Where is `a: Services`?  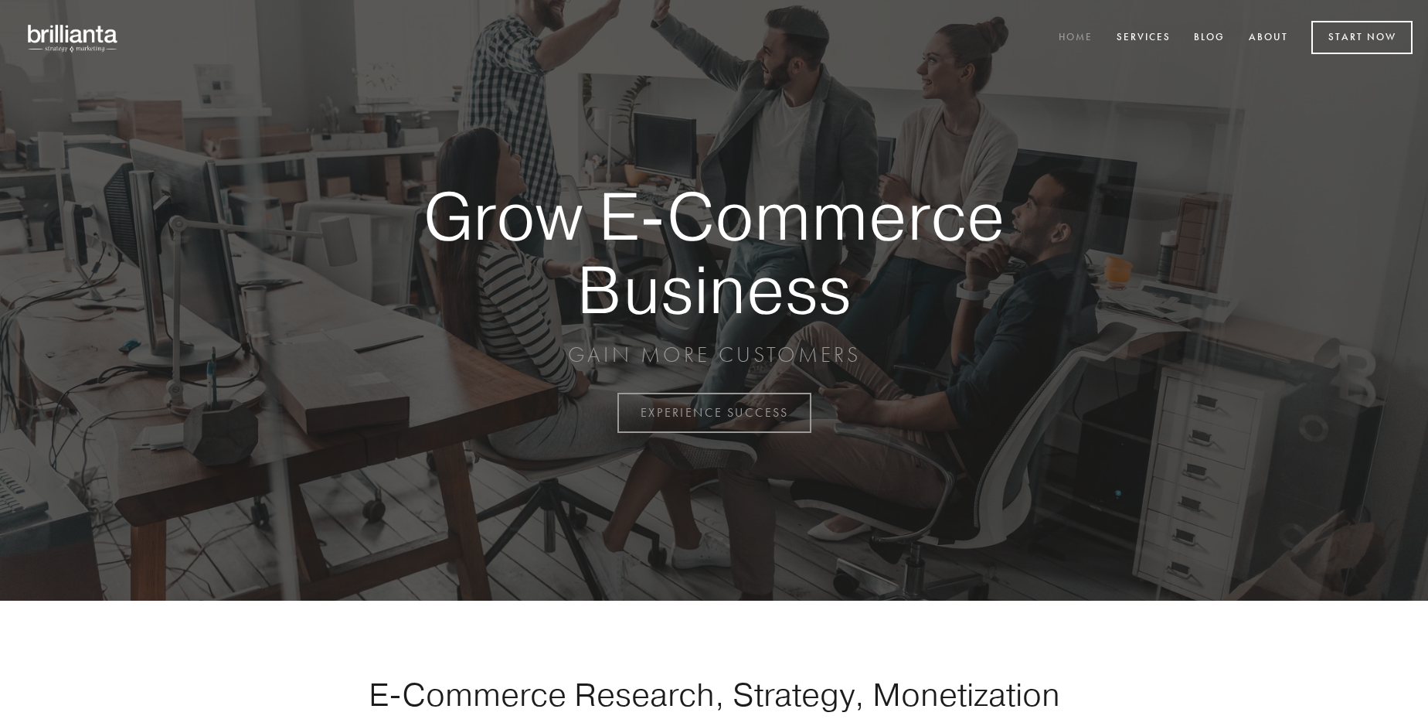 a: Services is located at coordinates (1144, 38).